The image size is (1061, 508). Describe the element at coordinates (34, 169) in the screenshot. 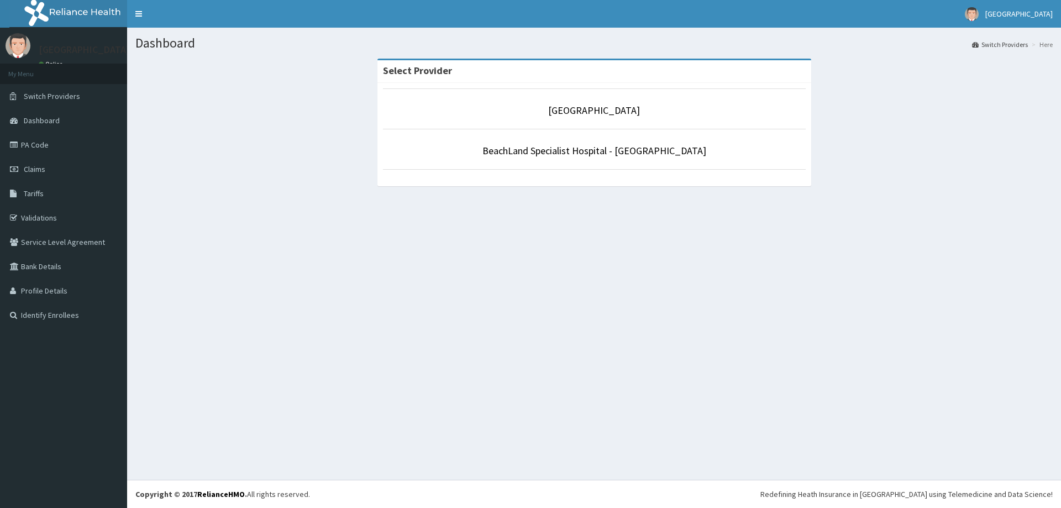

I see `span: Claims` at that location.